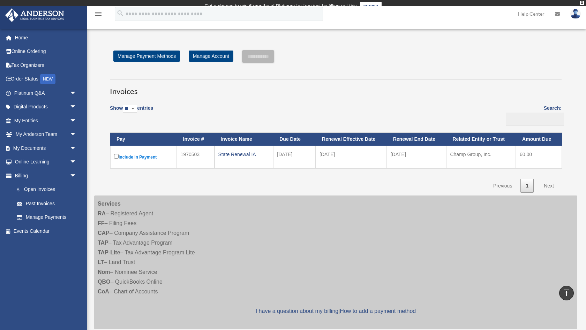 Image resolution: width=586 pixels, height=330 pixels. I want to click on a: Online Ordering, so click(46, 52).